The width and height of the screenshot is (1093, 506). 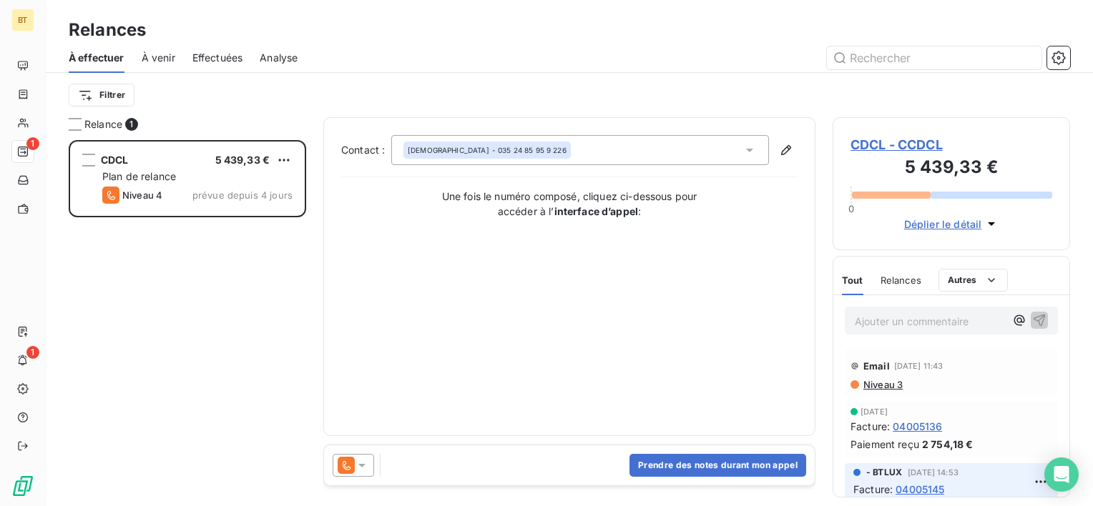 What do you see at coordinates (217, 58) in the screenshot?
I see `span: Effectuées` at bounding box center [217, 58].